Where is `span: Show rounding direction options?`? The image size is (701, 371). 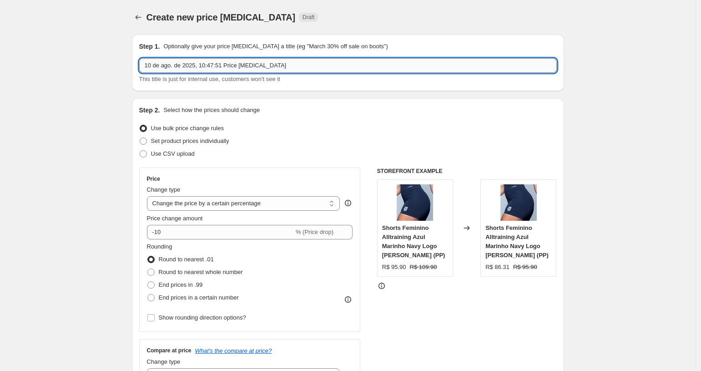 span: Show rounding direction options? is located at coordinates (202, 317).